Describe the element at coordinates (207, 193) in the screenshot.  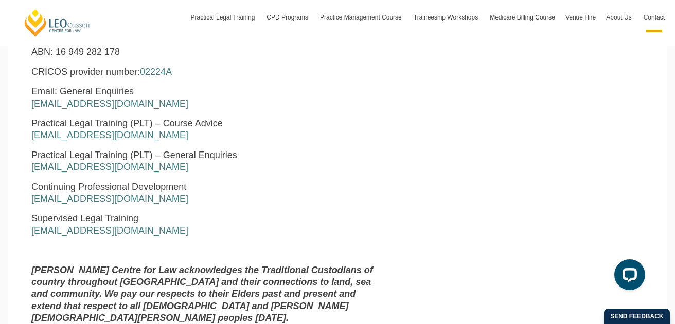
I see `p: Continuing Professional Development` at that location.